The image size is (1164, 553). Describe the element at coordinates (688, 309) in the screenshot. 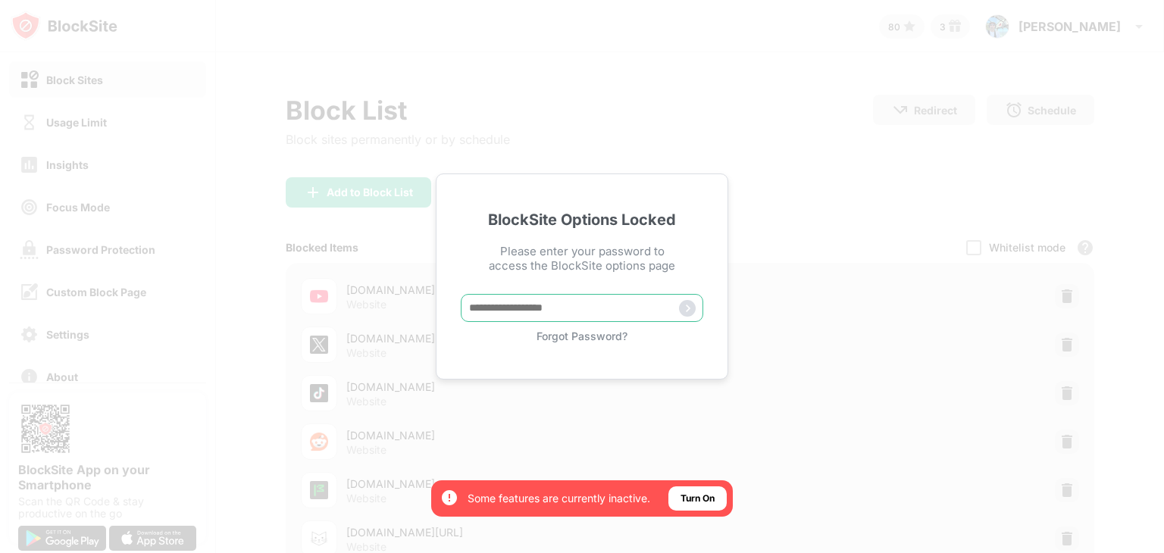

I see `img: password-arrow.svg` at that location.